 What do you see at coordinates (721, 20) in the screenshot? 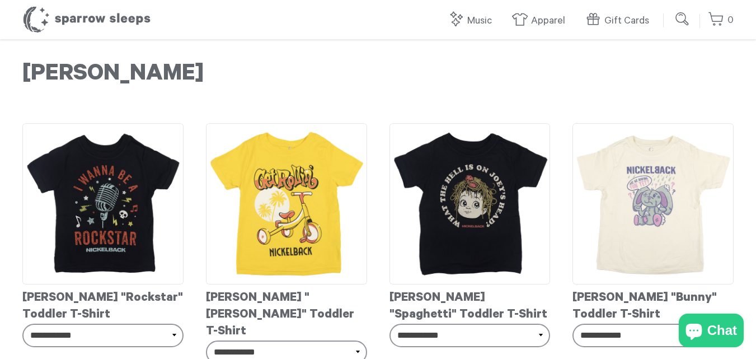
I see `a: 0` at bounding box center [721, 20].